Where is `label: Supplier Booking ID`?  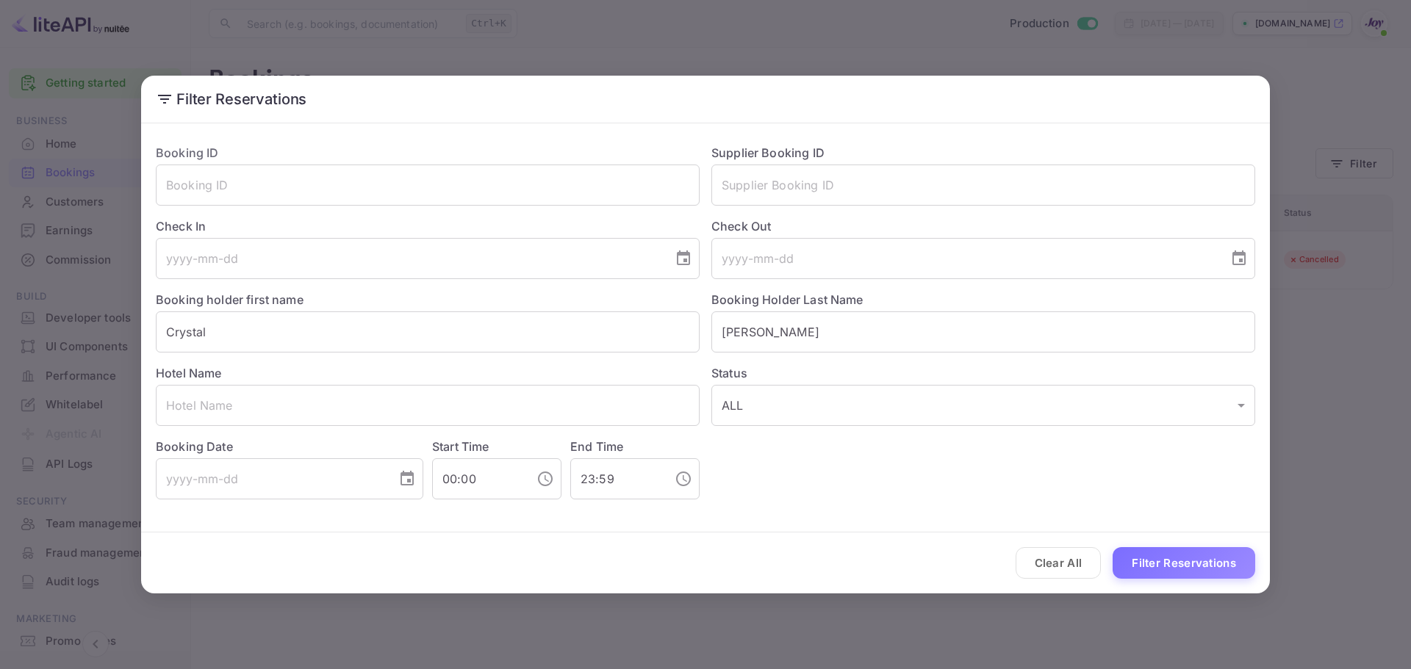 label: Supplier Booking ID is located at coordinates (768, 153).